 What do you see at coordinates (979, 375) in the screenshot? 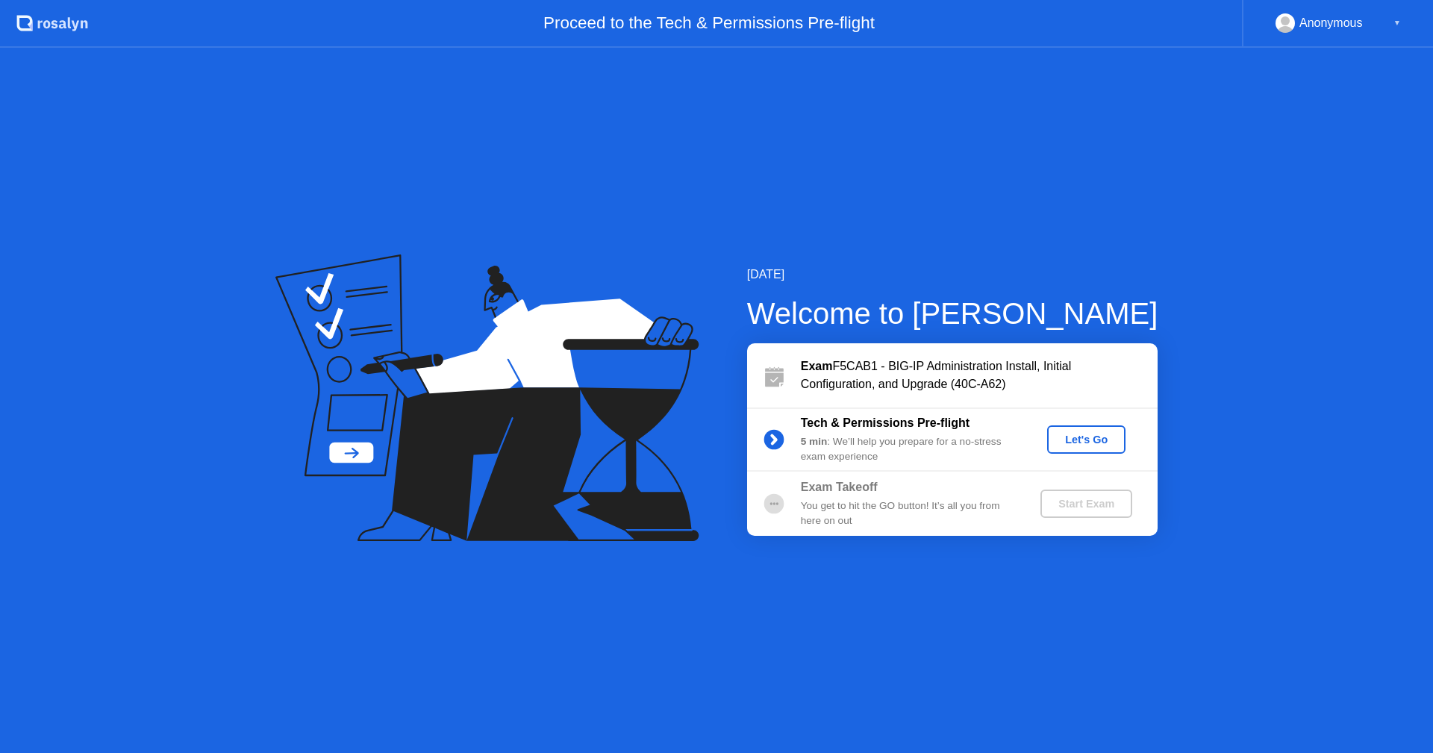
I see `div: F5CAB1 - BIG-IP Administration Install, Initial Configuration, and Upgrade (40C-A62)` at bounding box center [979, 375].